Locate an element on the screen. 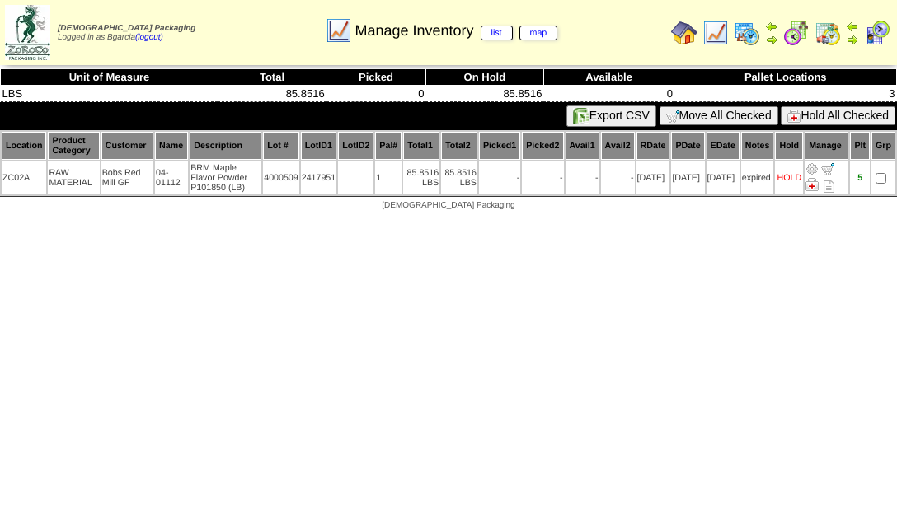  img: zoroco-logo-small.webp is located at coordinates (27, 32).